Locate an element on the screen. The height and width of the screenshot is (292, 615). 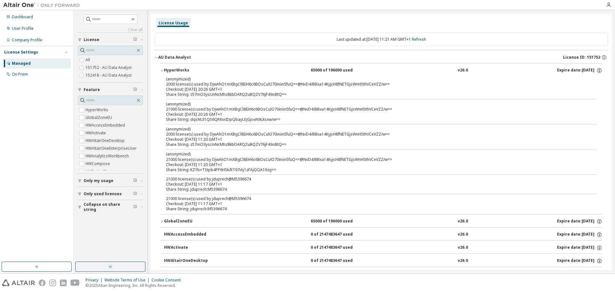
div: Company Profile is located at coordinates (27, 40).